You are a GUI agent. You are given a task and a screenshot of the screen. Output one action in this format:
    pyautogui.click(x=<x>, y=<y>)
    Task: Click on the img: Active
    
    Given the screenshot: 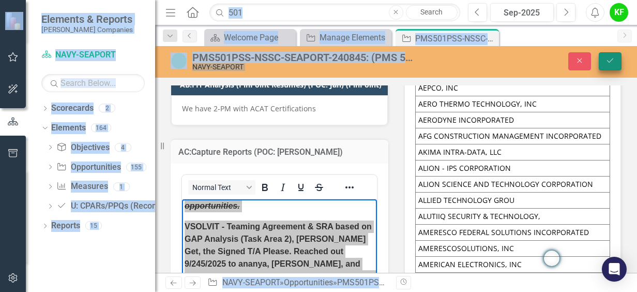 What is the action you would take?
    pyautogui.click(x=179, y=60)
    